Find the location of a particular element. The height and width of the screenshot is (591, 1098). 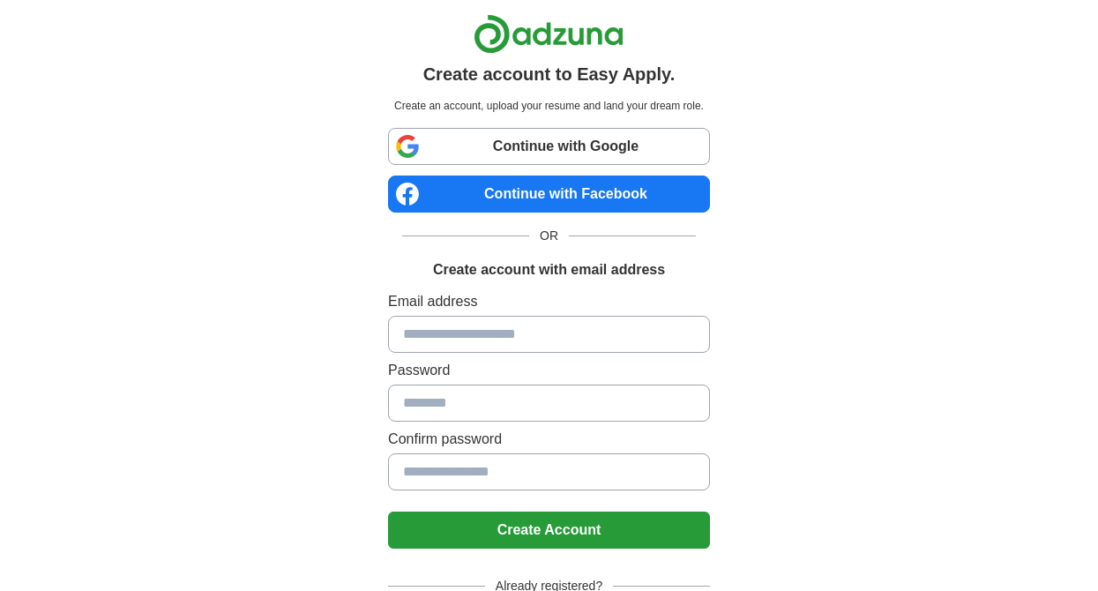

label: Password is located at coordinates (549, 370).